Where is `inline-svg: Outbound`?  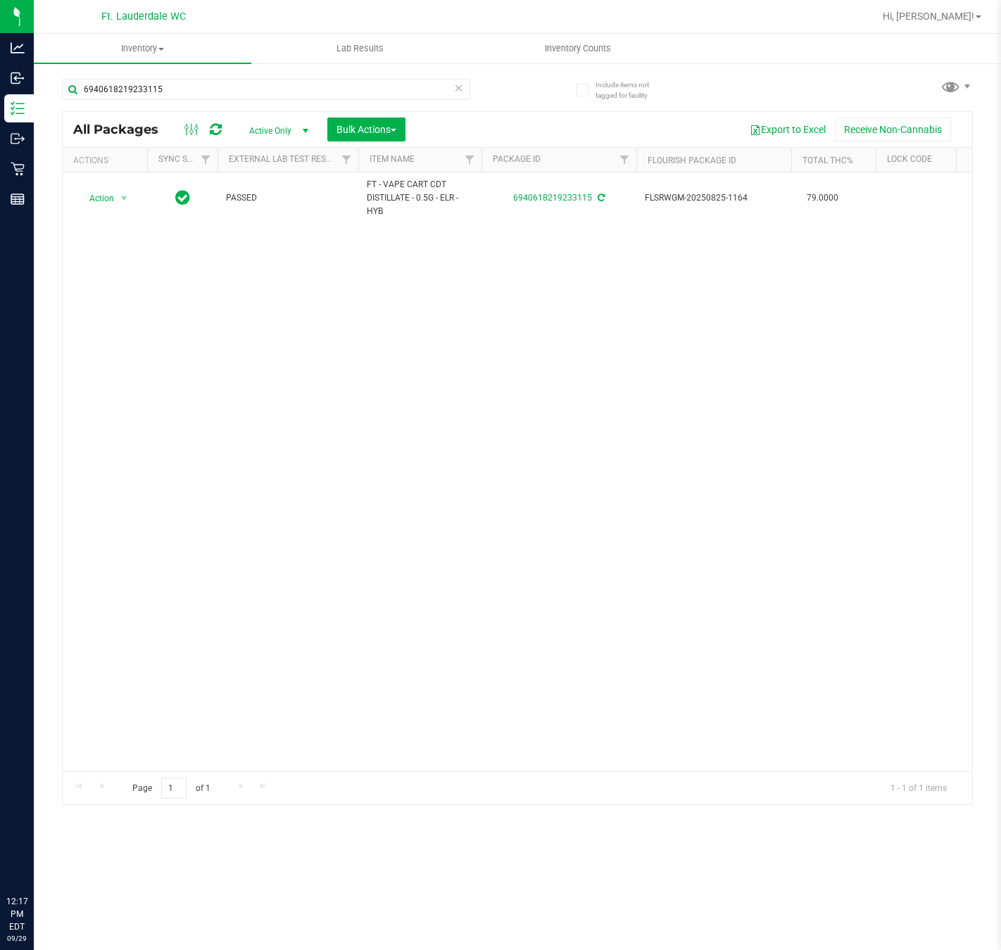 inline-svg: Outbound is located at coordinates (18, 139).